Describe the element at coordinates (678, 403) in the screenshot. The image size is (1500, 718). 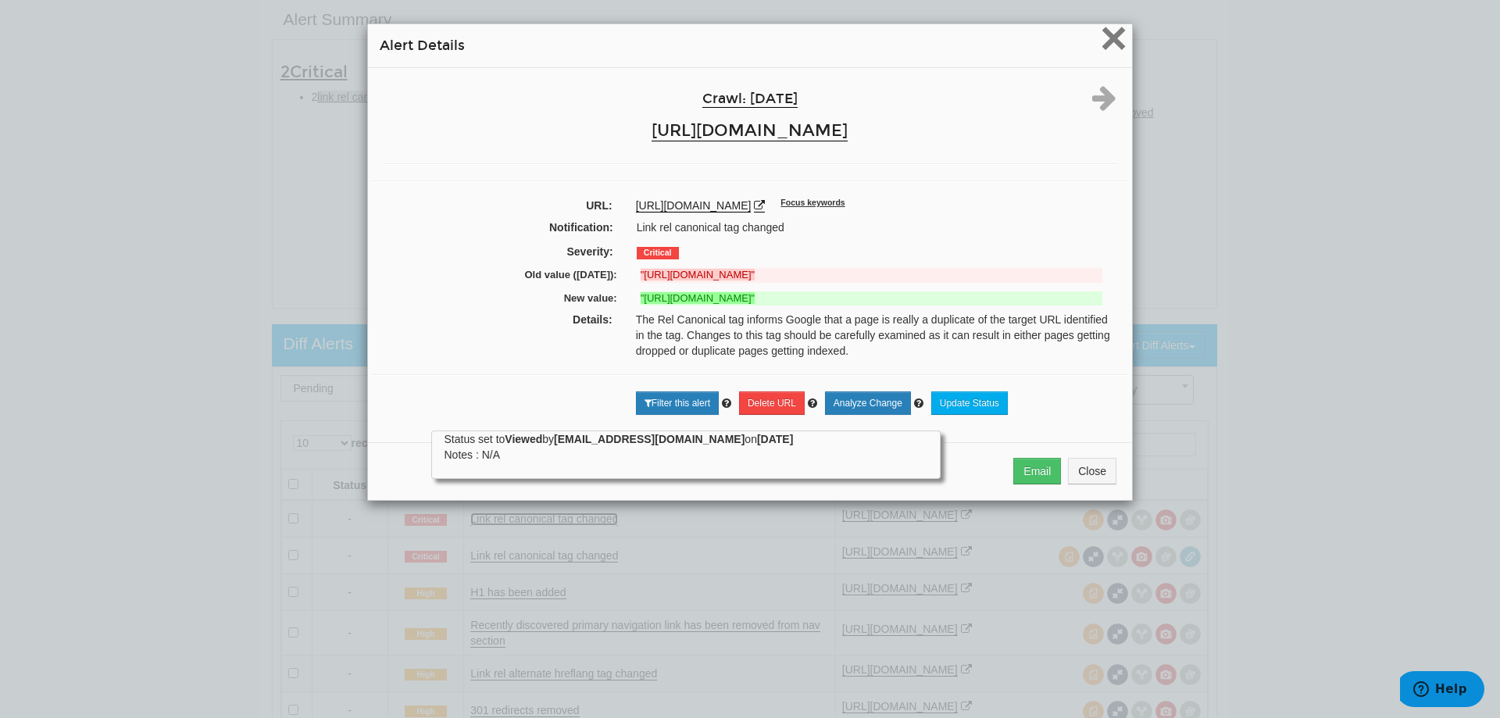
I see `a: Filter this alert` at that location.